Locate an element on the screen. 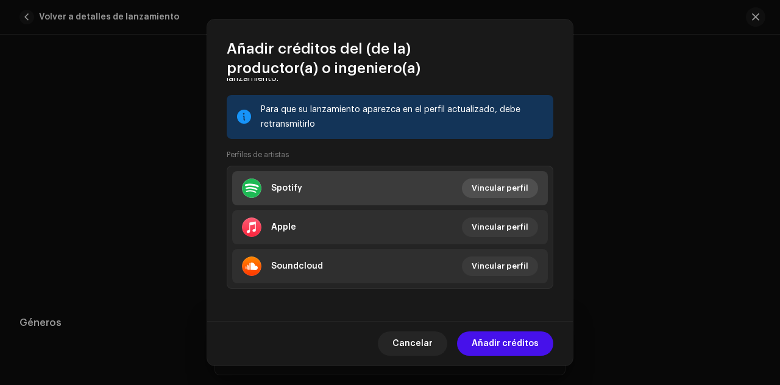  div: Soundcloud is located at coordinates (297, 266).